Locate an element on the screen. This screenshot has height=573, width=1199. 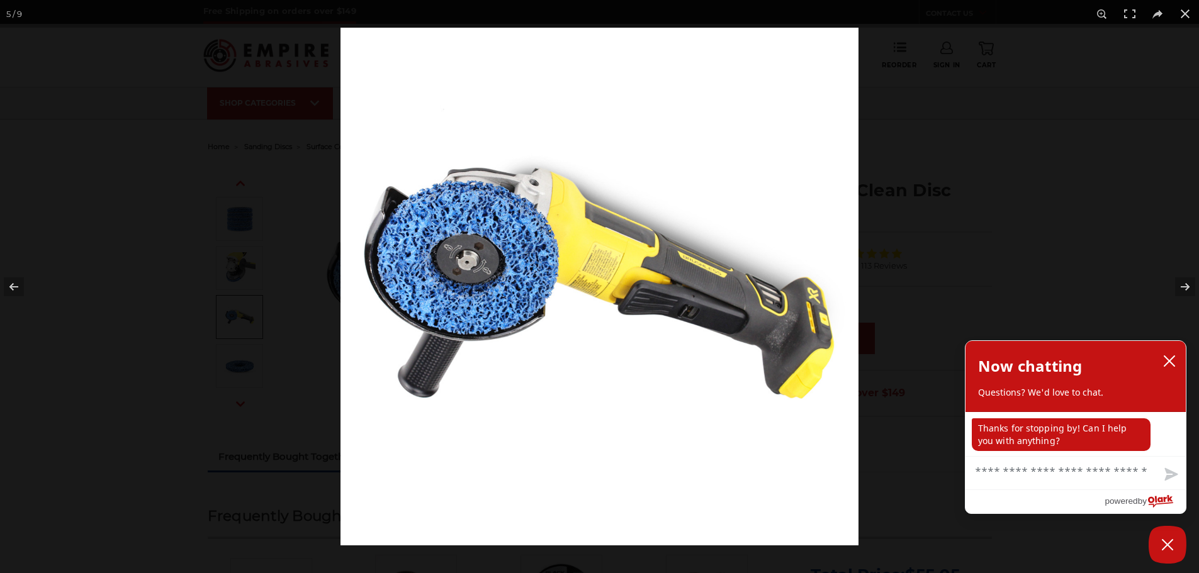
h2: Now chatting is located at coordinates (1029, 366).